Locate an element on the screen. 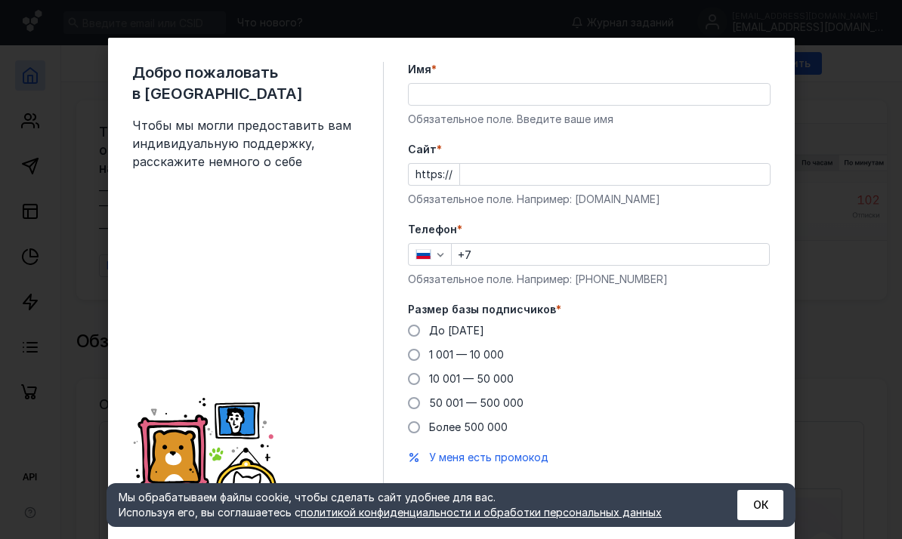 The height and width of the screenshot is (539, 902). span: Cайт is located at coordinates (422, 150).